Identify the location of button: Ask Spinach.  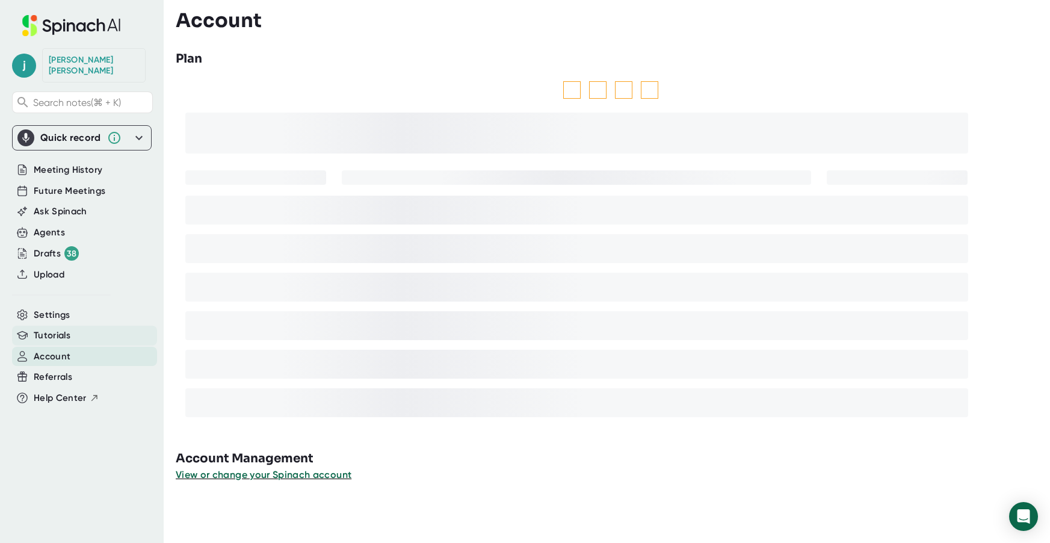
(60, 211).